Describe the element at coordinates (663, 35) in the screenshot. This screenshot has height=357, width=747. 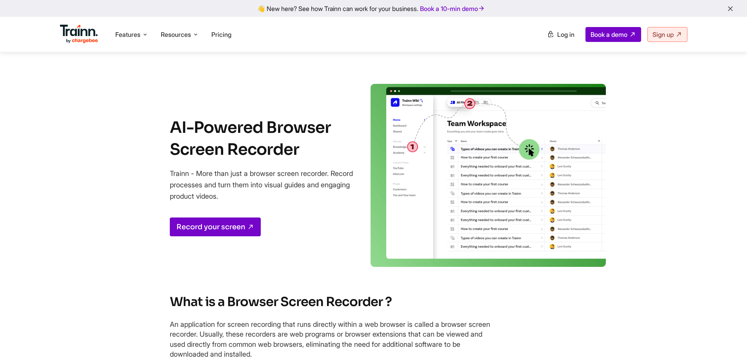
I see `span: Sign up` at that location.